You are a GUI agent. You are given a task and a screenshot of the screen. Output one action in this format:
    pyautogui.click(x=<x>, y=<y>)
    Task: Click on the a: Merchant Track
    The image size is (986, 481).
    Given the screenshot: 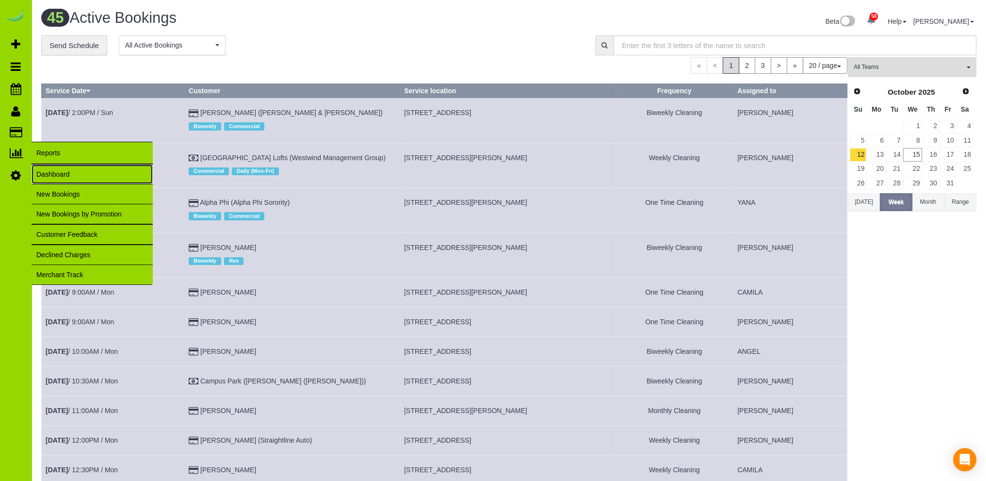 What is the action you would take?
    pyautogui.click(x=92, y=275)
    